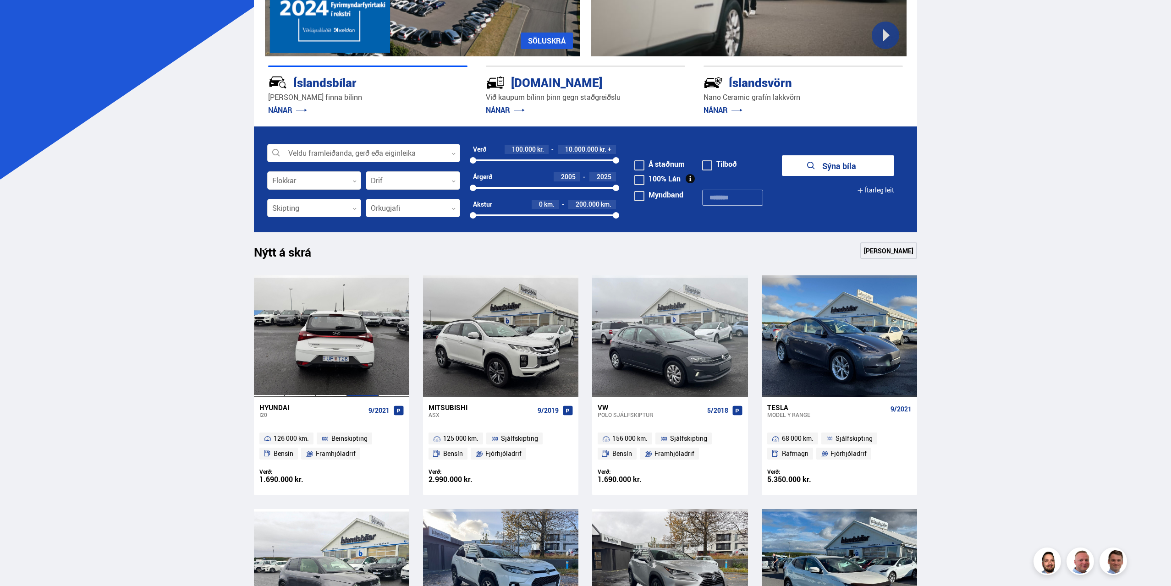  I want to click on a: Tesla Model Y RANGE 9/2021 68 000 km. Sjálfskipting Rafmagn Fjórhjóladrif Verð: 5.350.000 kr., so click(839, 446).